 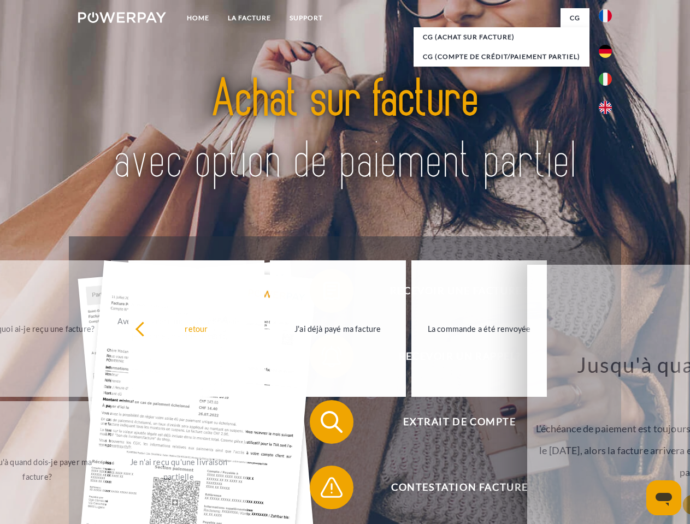 I want to click on img: fr, so click(x=605, y=16).